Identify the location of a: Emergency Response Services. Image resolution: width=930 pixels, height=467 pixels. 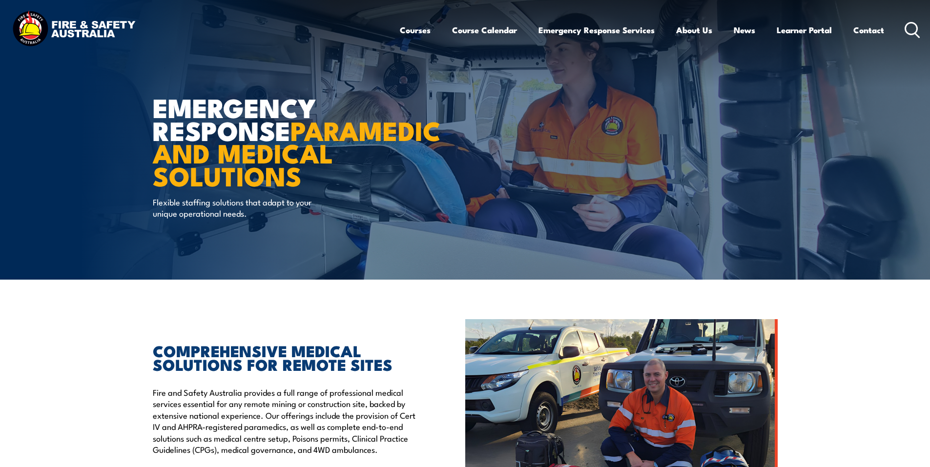
(597, 30).